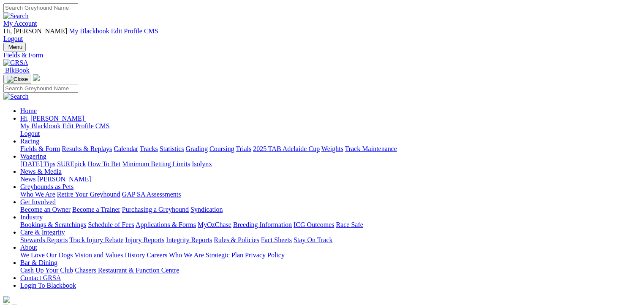 Image resolution: width=639 pixels, height=305 pixels. What do you see at coordinates (328, 210) in the screenshot?
I see `div: Get Involved` at bounding box center [328, 210].